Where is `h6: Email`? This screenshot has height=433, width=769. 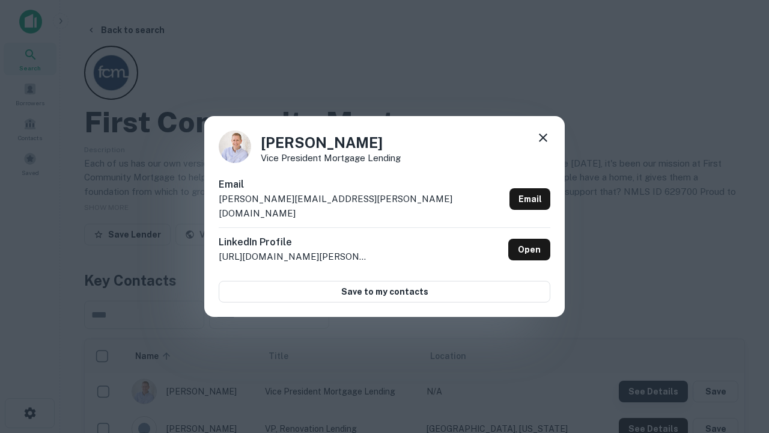 h6: Email is located at coordinates (362, 184).